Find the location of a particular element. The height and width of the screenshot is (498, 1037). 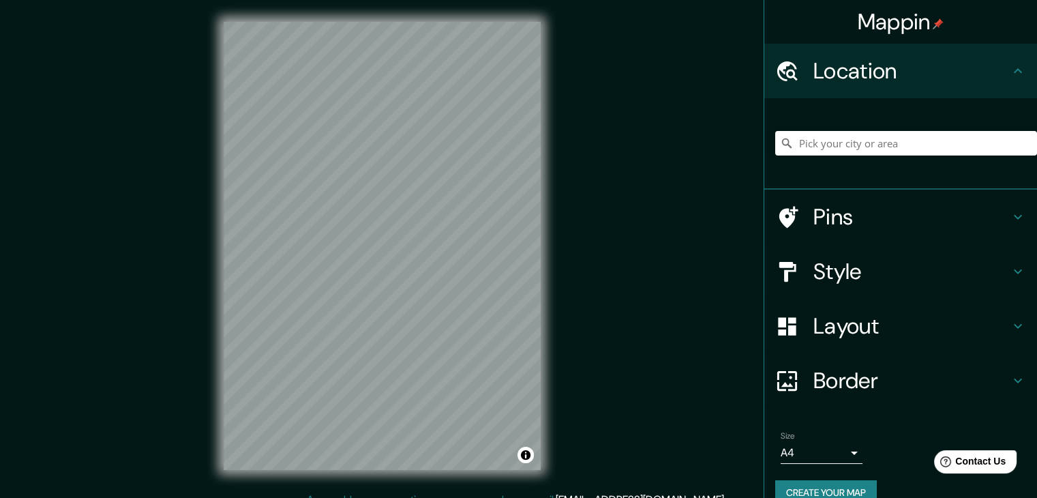

h4: Layout is located at coordinates (912, 326).